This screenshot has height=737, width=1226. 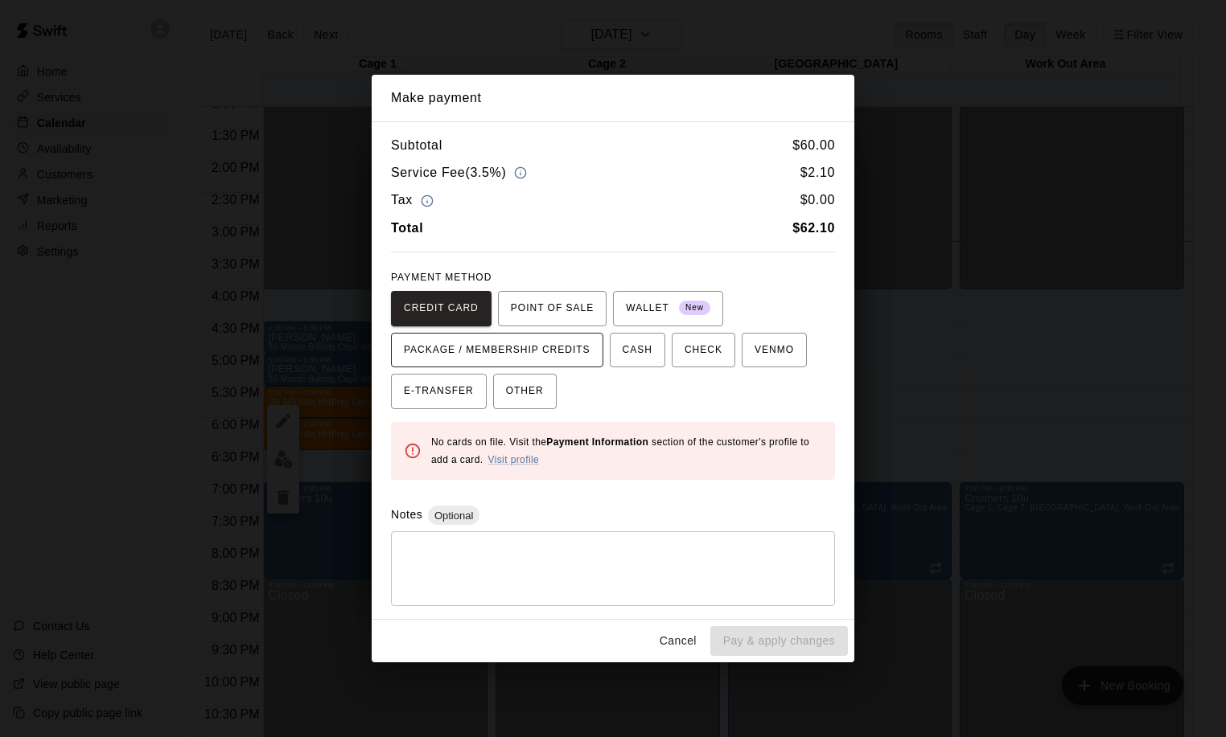 What do you see at coordinates (552, 309) in the screenshot?
I see `button: POINT OF SALE` at bounding box center [552, 309].